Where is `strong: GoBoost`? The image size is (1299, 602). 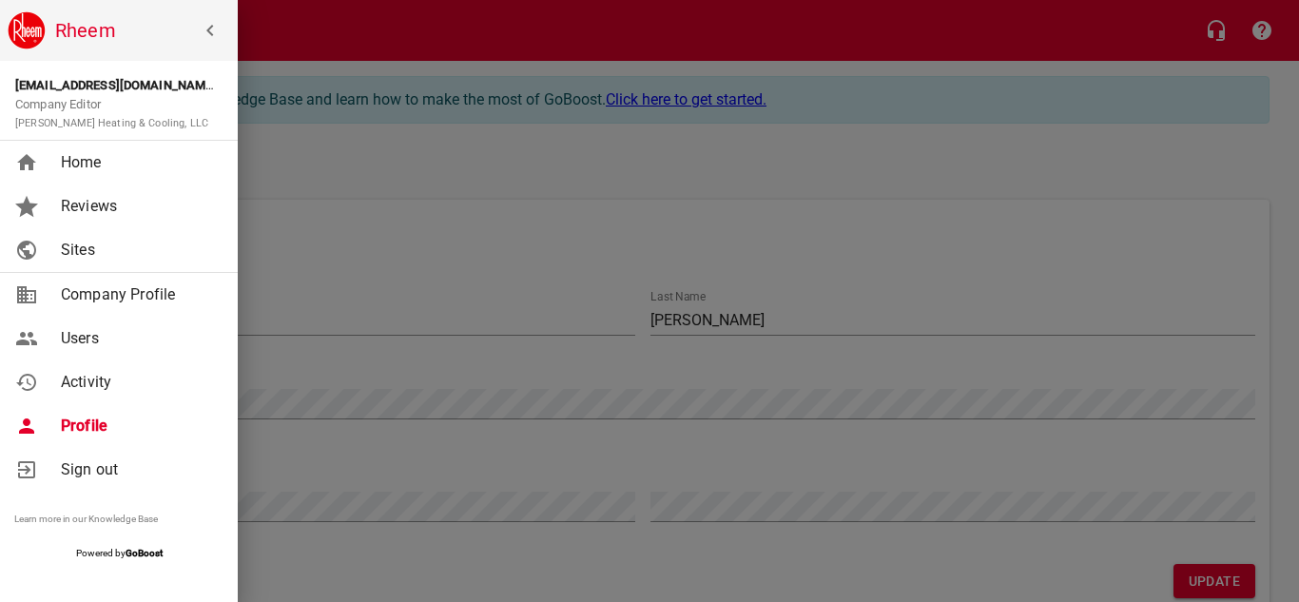 strong: GoBoost is located at coordinates (144, 553).